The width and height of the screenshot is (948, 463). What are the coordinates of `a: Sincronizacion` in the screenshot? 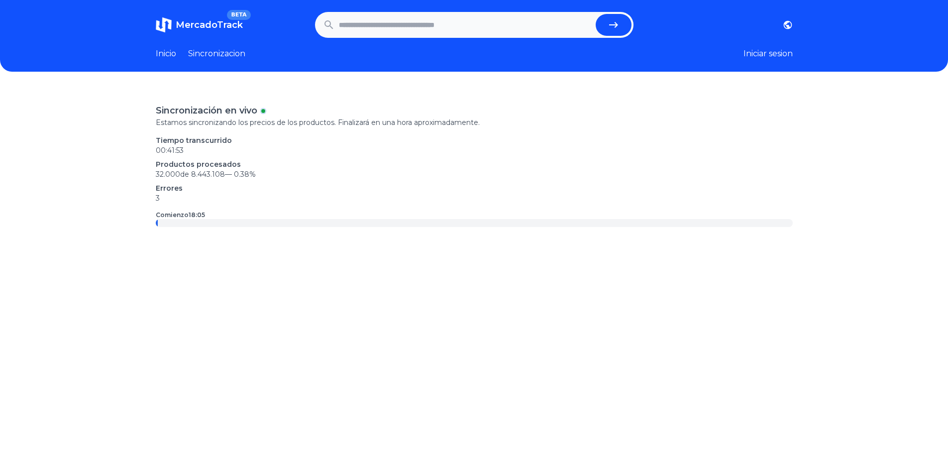 It's located at (217, 54).